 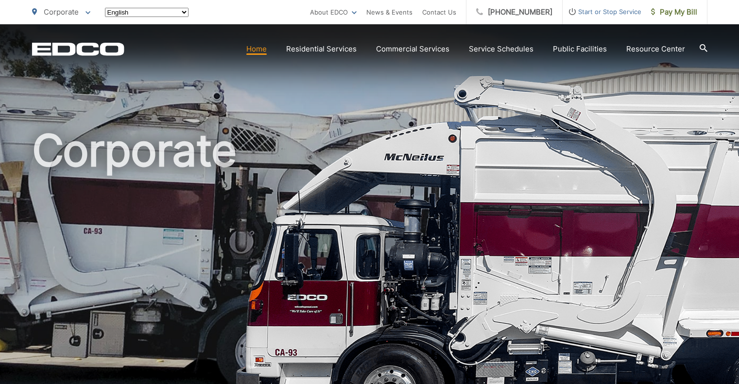 What do you see at coordinates (580, 49) in the screenshot?
I see `a: Public Facilities` at bounding box center [580, 49].